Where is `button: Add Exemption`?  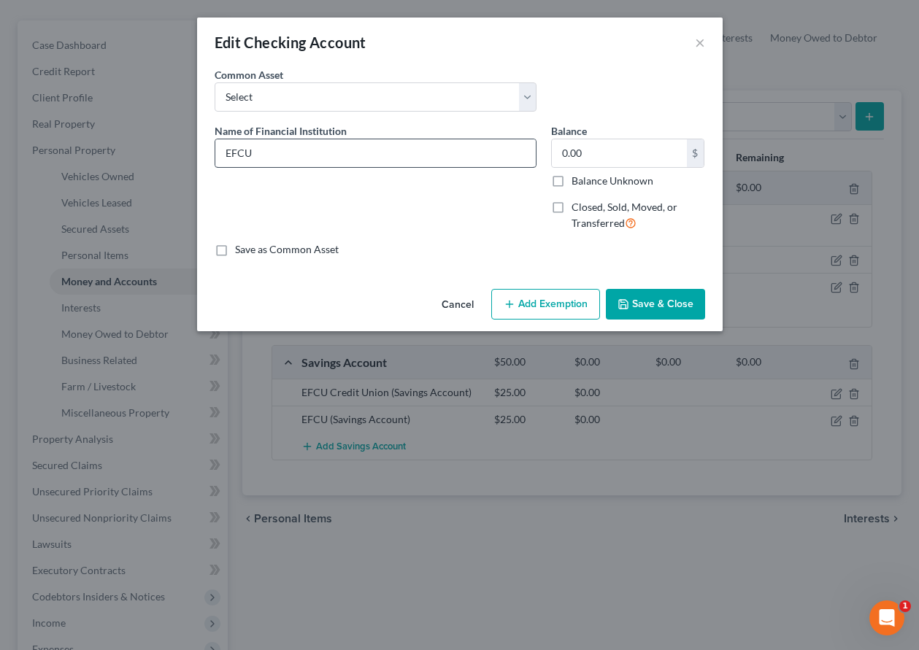
button: Add Exemption is located at coordinates (545, 304).